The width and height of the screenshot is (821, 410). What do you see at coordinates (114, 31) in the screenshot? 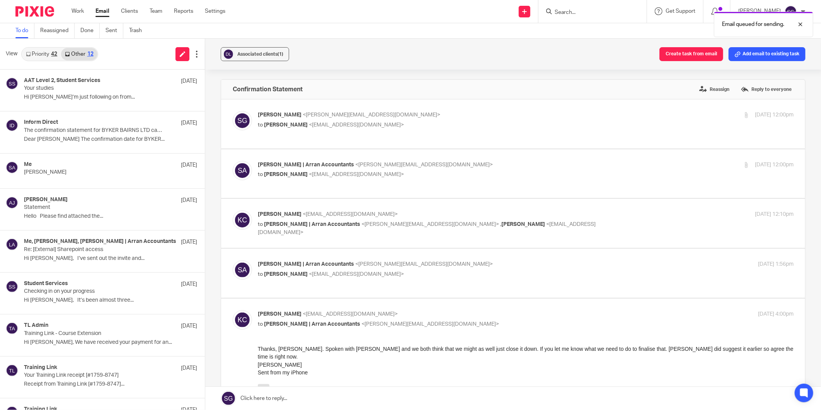
I see `a: Sent` at bounding box center [114, 31].